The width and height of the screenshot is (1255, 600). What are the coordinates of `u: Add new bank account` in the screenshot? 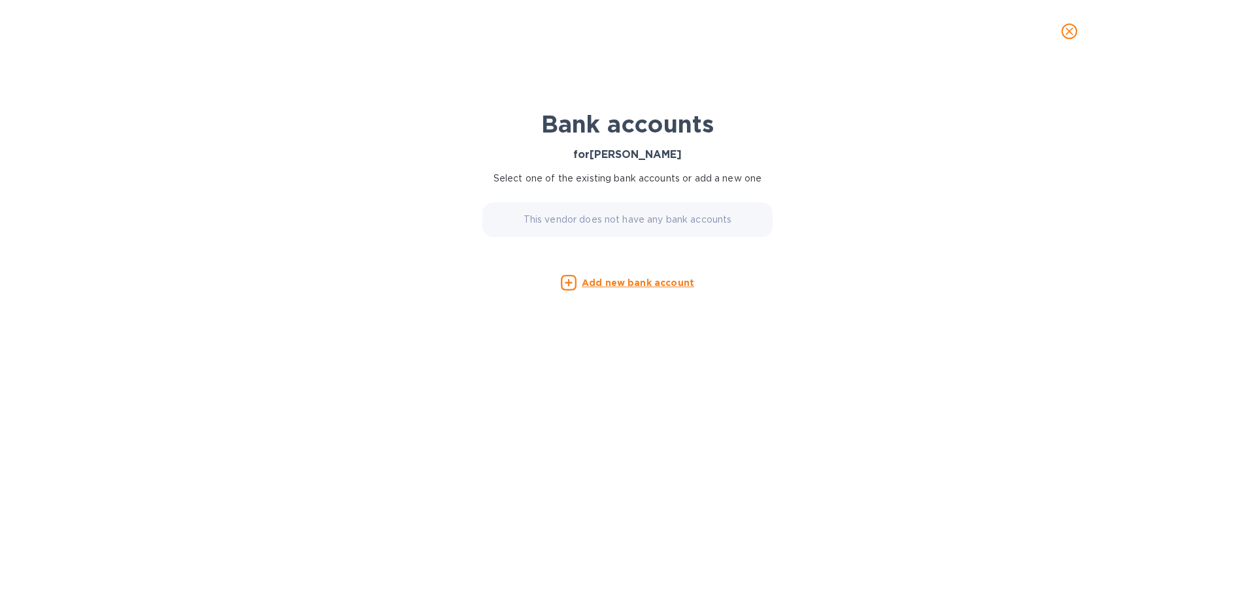 It's located at (638, 283).